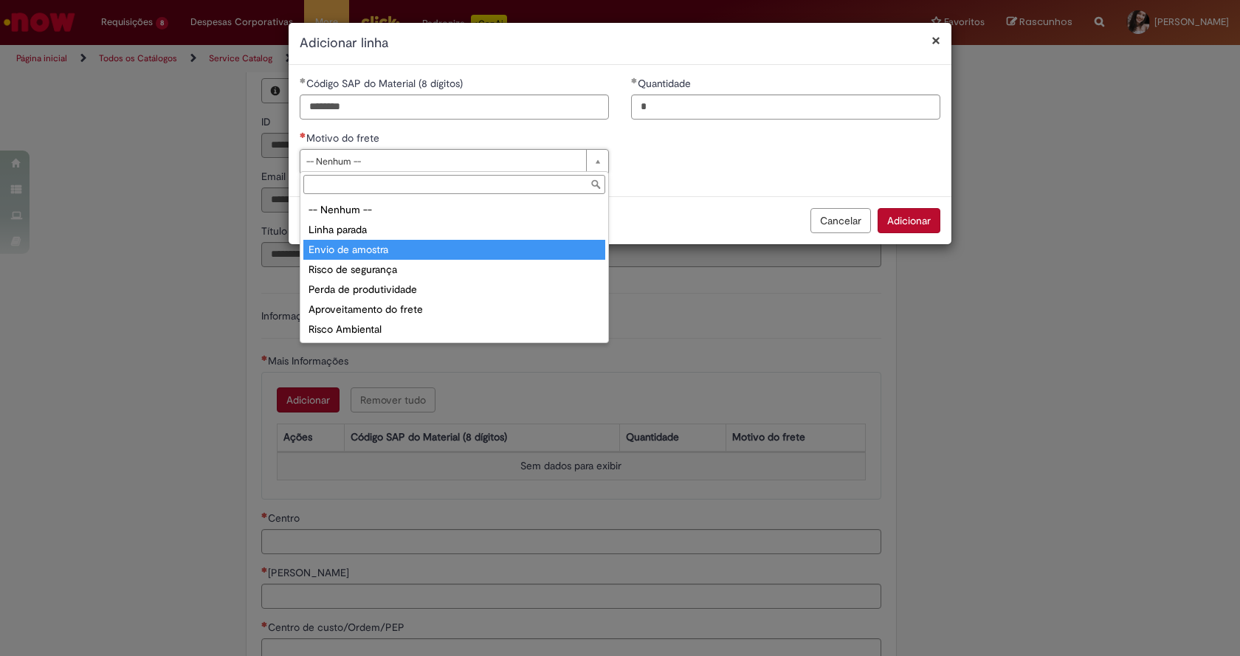 Image resolution: width=1240 pixels, height=656 pixels. What do you see at coordinates (454, 289) in the screenshot?
I see `div: Perda de produtividade` at bounding box center [454, 289].